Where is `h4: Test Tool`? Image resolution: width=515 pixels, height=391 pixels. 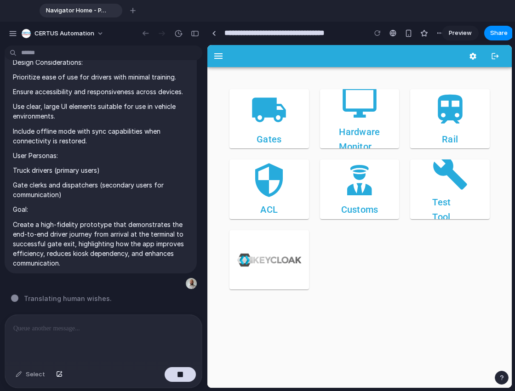
h4: Test Tool is located at coordinates (242, 165).